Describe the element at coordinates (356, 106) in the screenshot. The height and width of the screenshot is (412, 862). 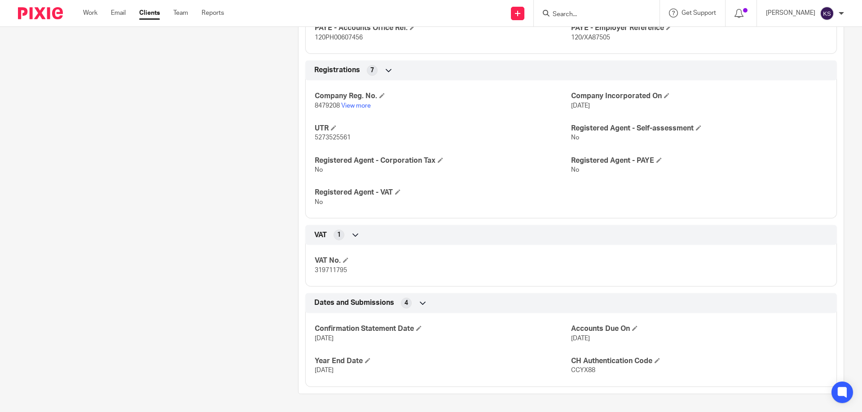
I see `a: View more` at that location.